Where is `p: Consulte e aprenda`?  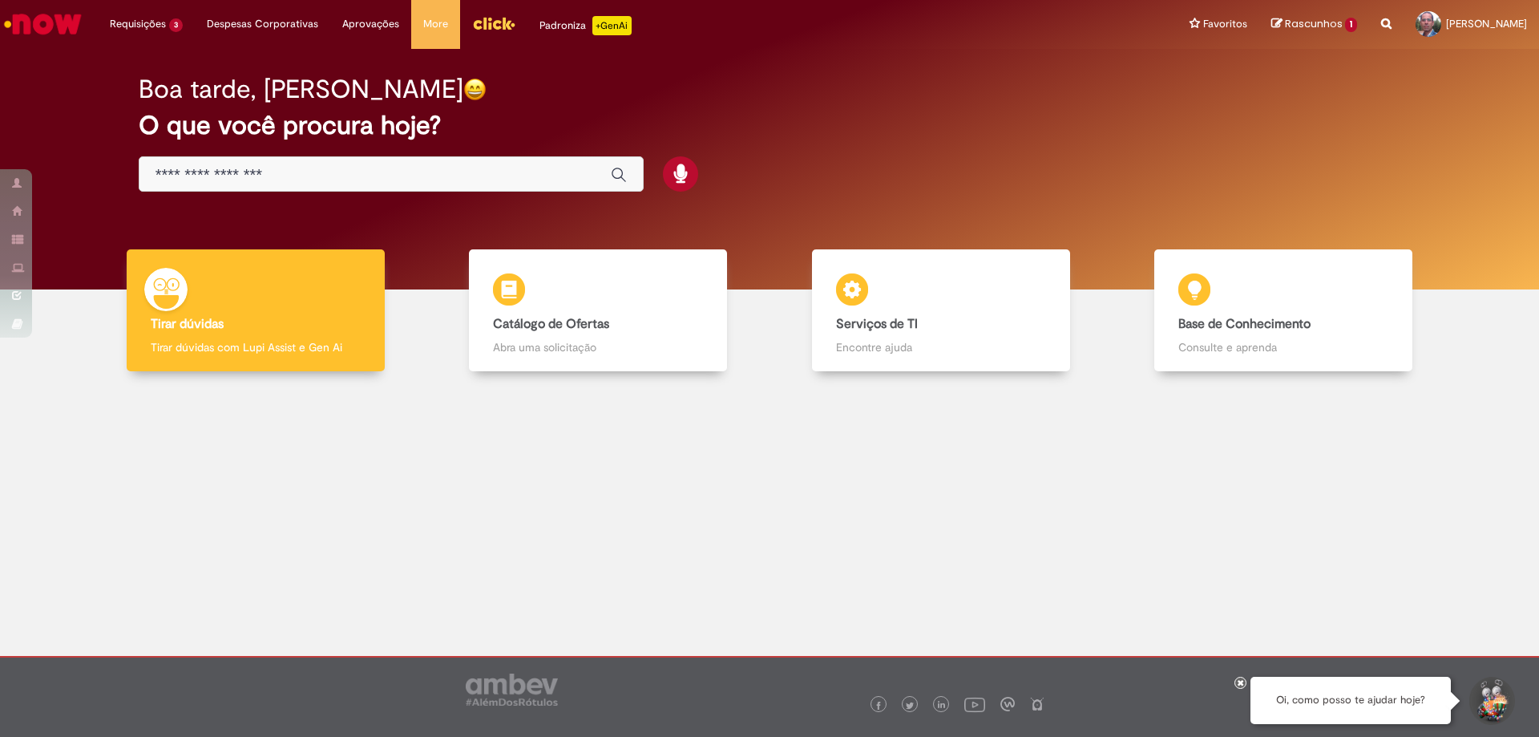
p: Consulte e aprenda is located at coordinates (1283, 347).